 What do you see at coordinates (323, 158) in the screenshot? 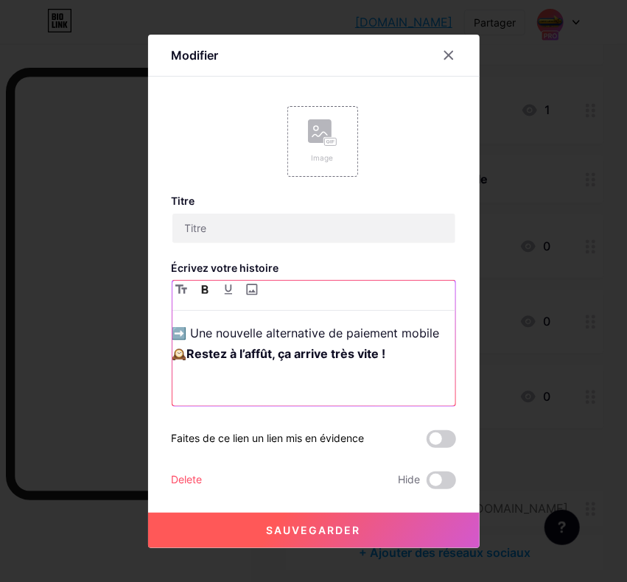
I see `font: Image` at bounding box center [323, 158].